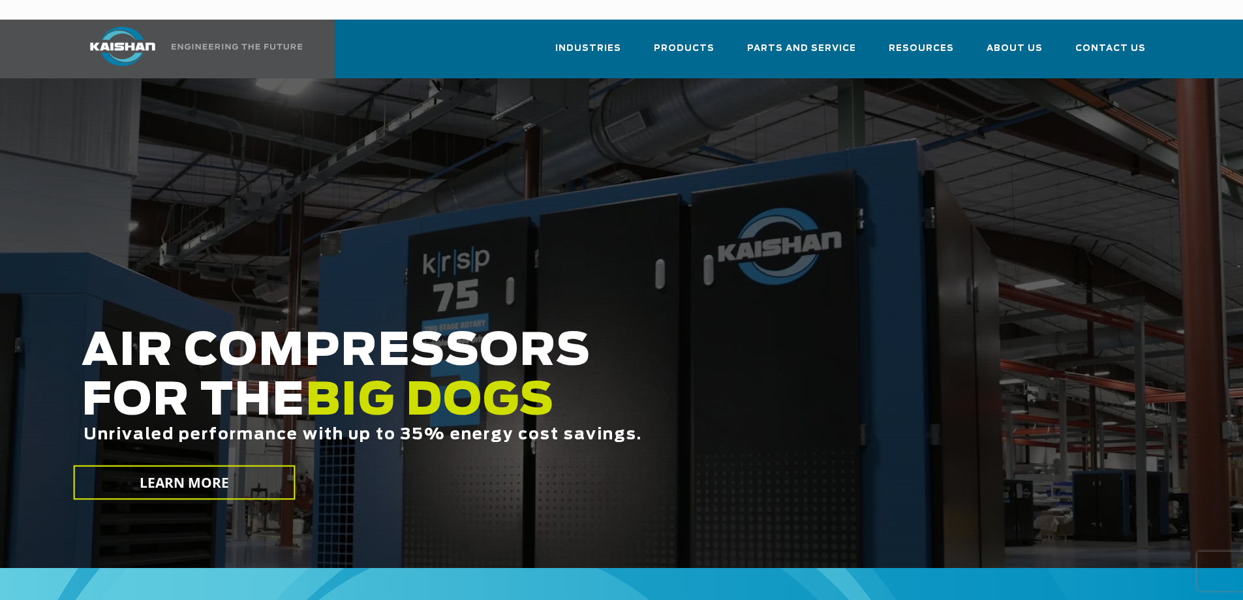 The image size is (1243, 600). I want to click on a: Products, so click(684, 54).